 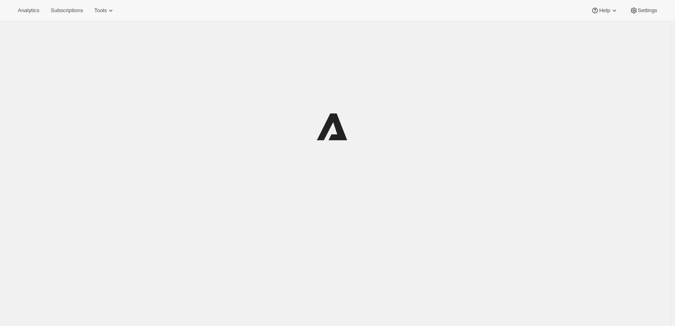 I want to click on button: Subscriptions, so click(x=67, y=11).